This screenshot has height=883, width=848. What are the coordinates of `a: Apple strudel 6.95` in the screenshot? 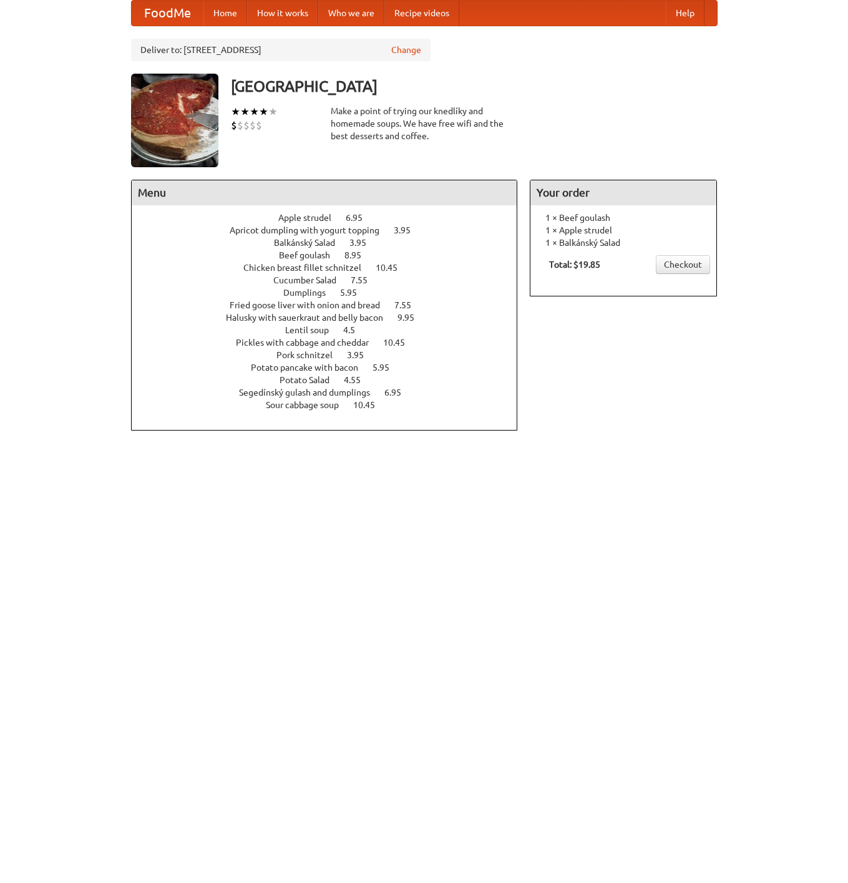 It's located at (332, 218).